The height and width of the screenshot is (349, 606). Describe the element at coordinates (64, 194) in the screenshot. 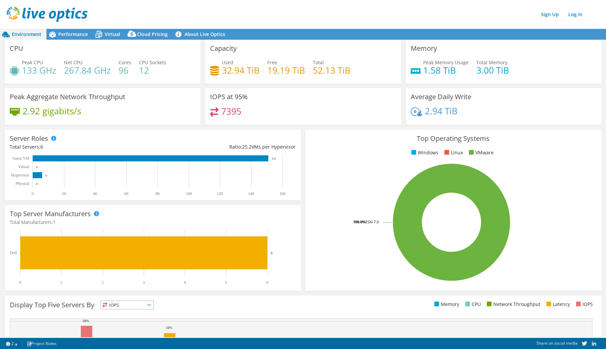

I see `text: 20` at that location.